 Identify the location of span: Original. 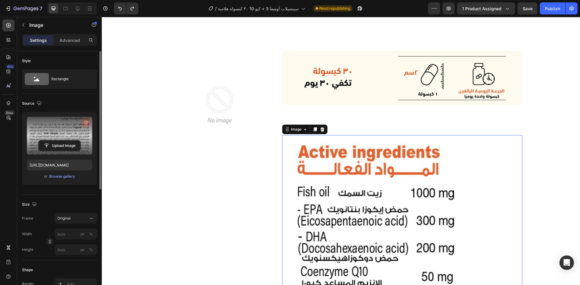
(64, 219).